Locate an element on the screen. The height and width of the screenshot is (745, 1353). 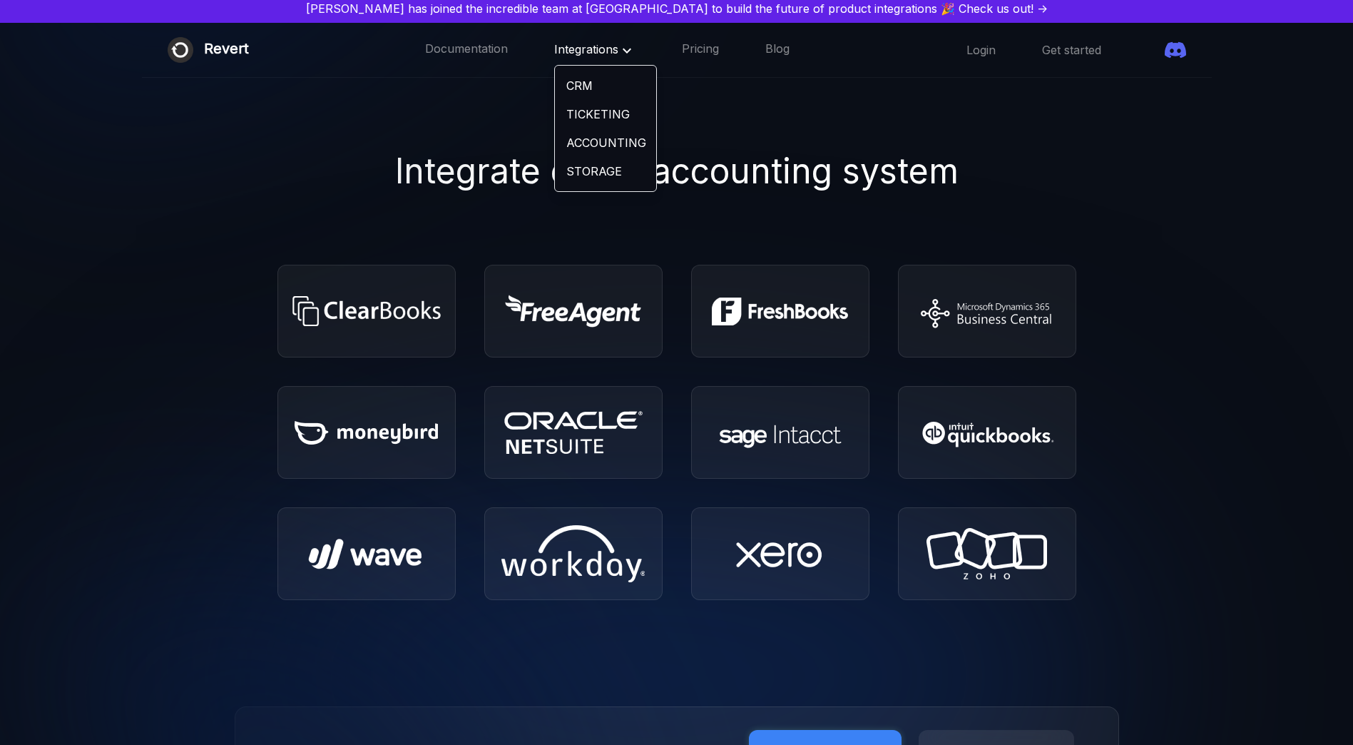
a: Pricing is located at coordinates (700, 50).